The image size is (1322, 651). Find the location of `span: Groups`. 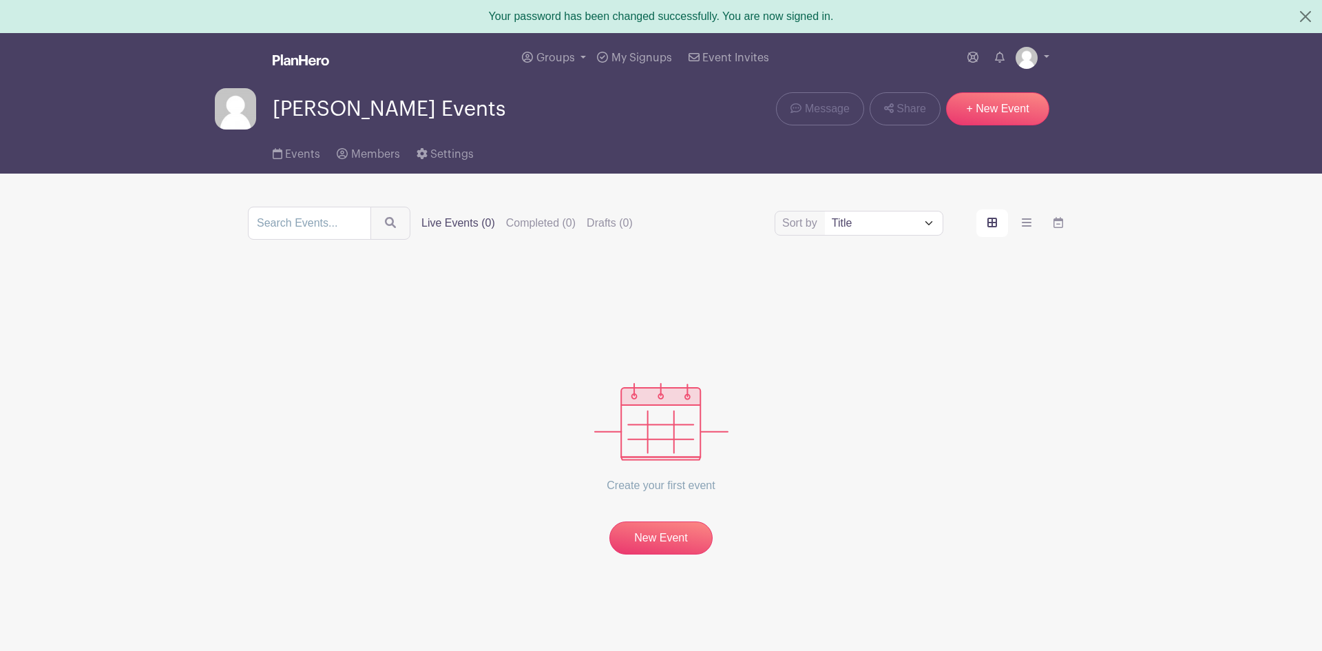

span: Groups is located at coordinates (556, 58).